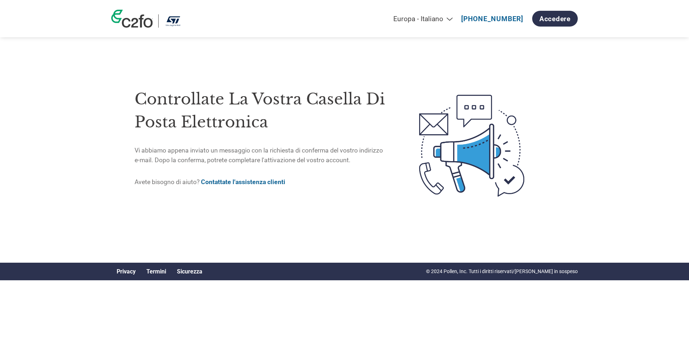 The height and width of the screenshot is (342, 689). I want to click on a: Accedere, so click(555, 19).